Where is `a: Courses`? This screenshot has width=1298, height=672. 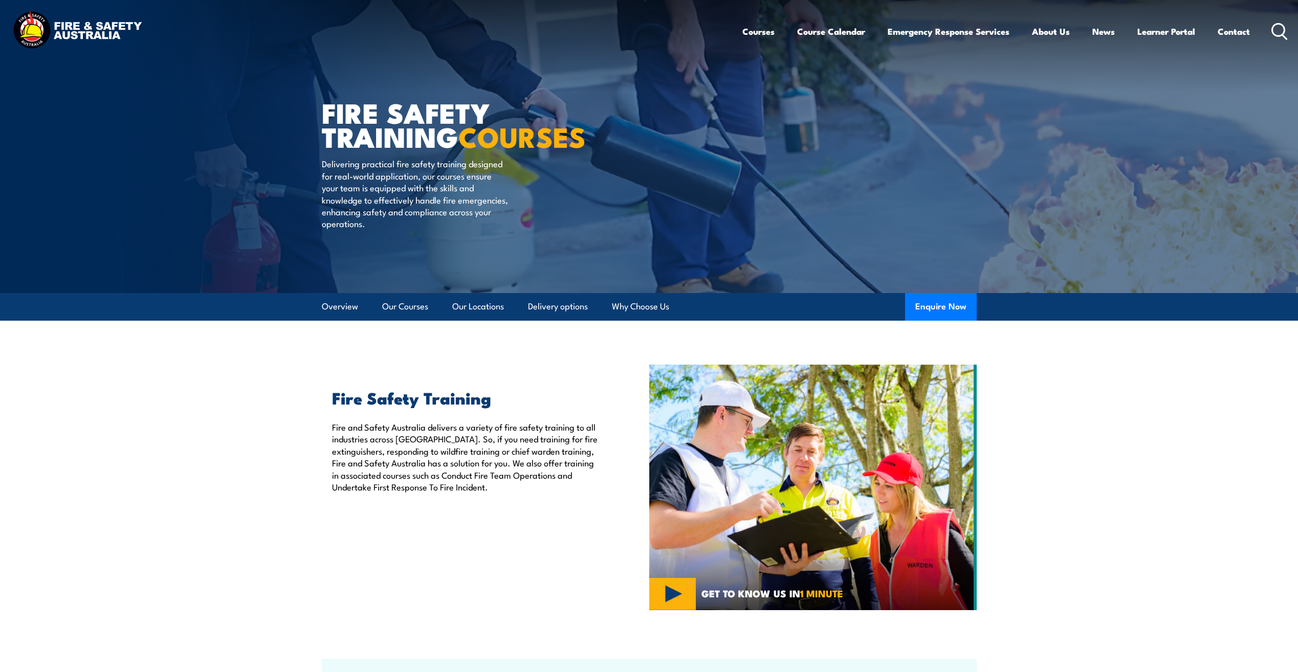
a: Courses is located at coordinates (758, 31).